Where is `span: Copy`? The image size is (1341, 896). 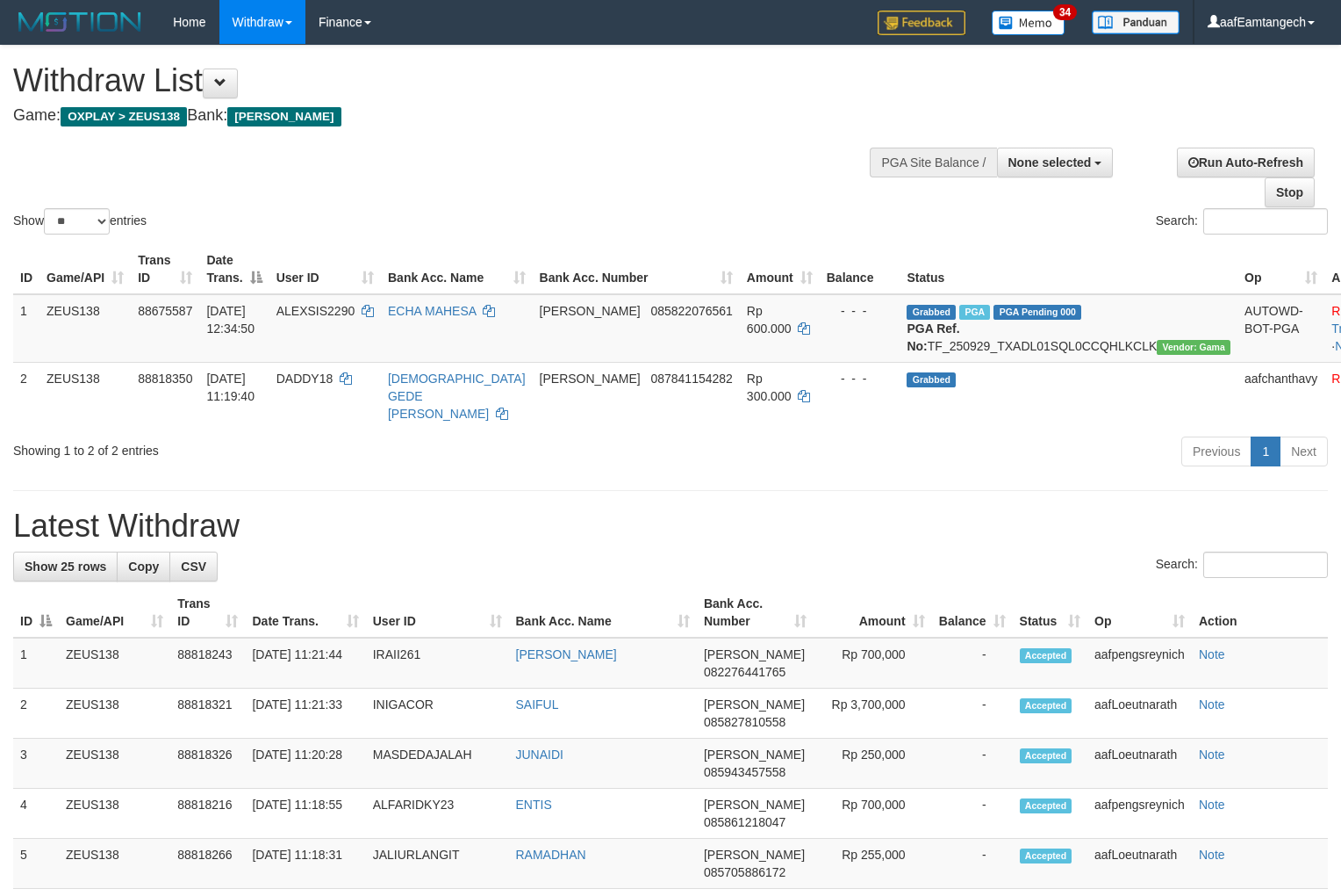
span: Copy is located at coordinates (143, 566).